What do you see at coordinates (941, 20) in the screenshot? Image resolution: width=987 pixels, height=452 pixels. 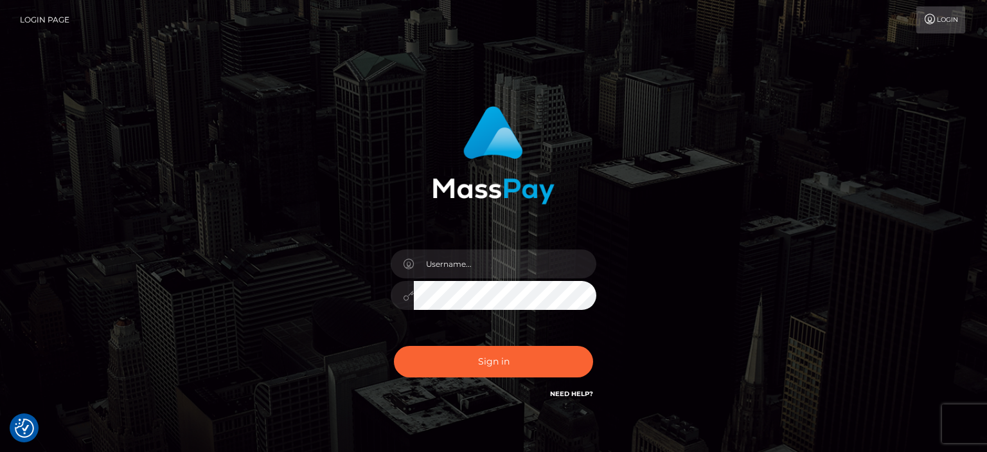 I see `a: Login` at bounding box center [941, 20].